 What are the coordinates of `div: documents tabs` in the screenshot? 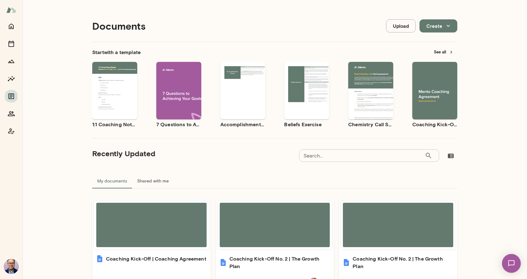 It's located at (275, 181).